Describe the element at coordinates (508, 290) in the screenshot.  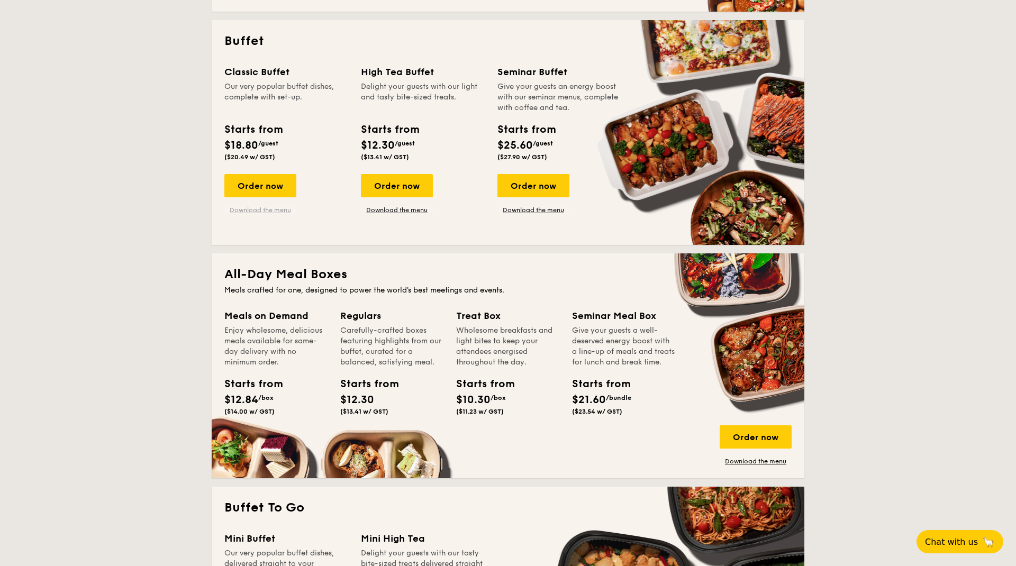
I see `div: Meals crafted for one, designed to power the world's best meetings and events.` at that location.